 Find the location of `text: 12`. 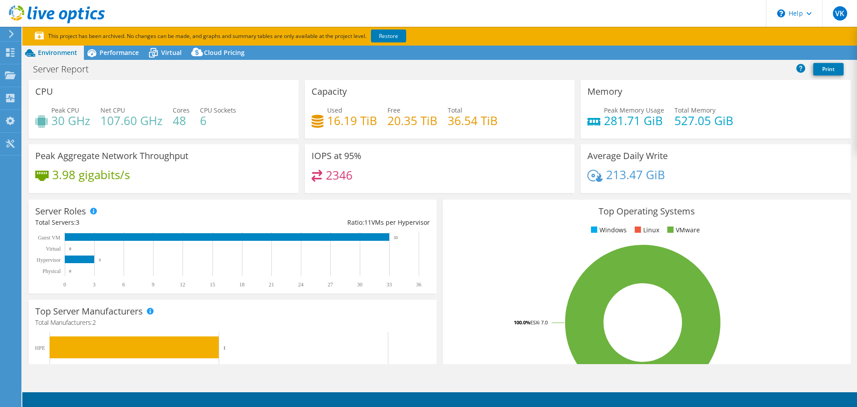

text: 12 is located at coordinates (183, 284).